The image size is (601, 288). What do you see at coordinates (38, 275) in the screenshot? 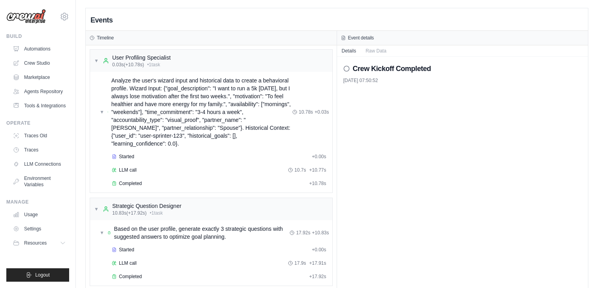
I see `button: Logout` at bounding box center [38, 275].